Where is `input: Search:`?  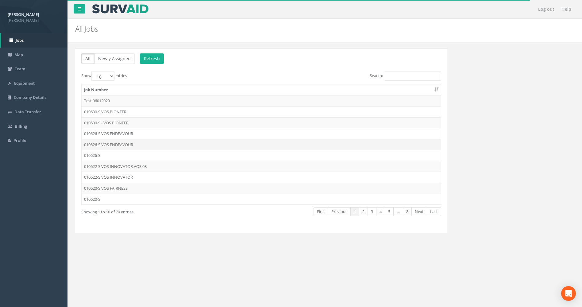 input: Search: is located at coordinates (413, 76).